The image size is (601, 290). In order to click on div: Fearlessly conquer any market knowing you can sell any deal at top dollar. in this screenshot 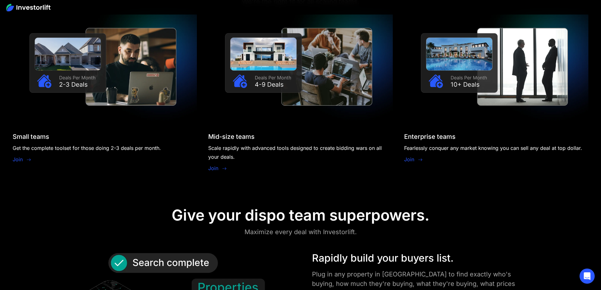, I will do `click(493, 148)`.